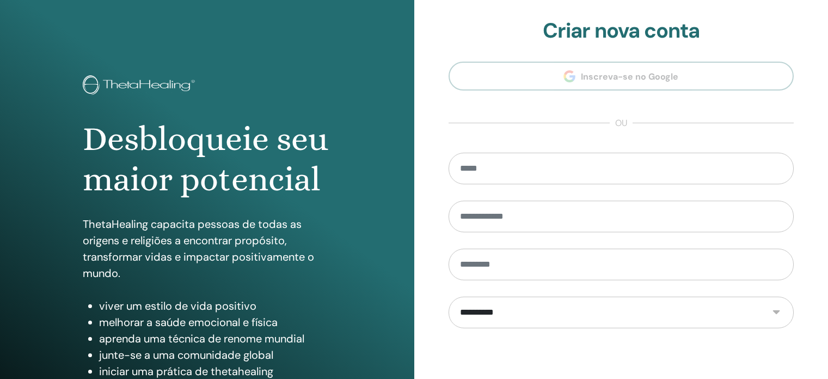 The image size is (828, 379). Describe the element at coordinates (215, 338) in the screenshot. I see `li: aprenda uma técnica de renome mundial` at that location.